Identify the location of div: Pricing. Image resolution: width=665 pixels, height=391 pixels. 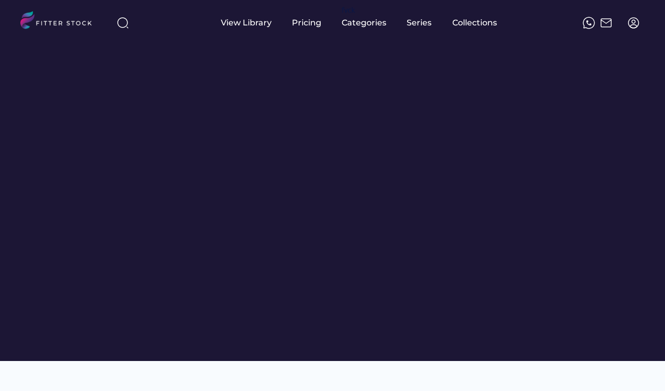
(307, 23).